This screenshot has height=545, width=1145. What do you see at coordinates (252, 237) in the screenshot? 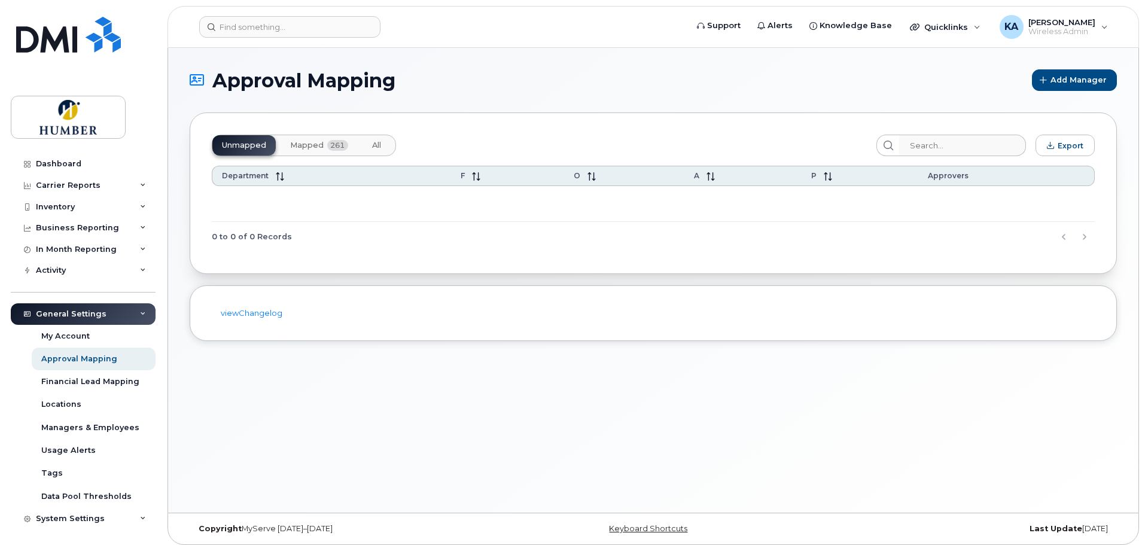
I see `span: 0 to 0 of 0 Records` at bounding box center [252, 237].